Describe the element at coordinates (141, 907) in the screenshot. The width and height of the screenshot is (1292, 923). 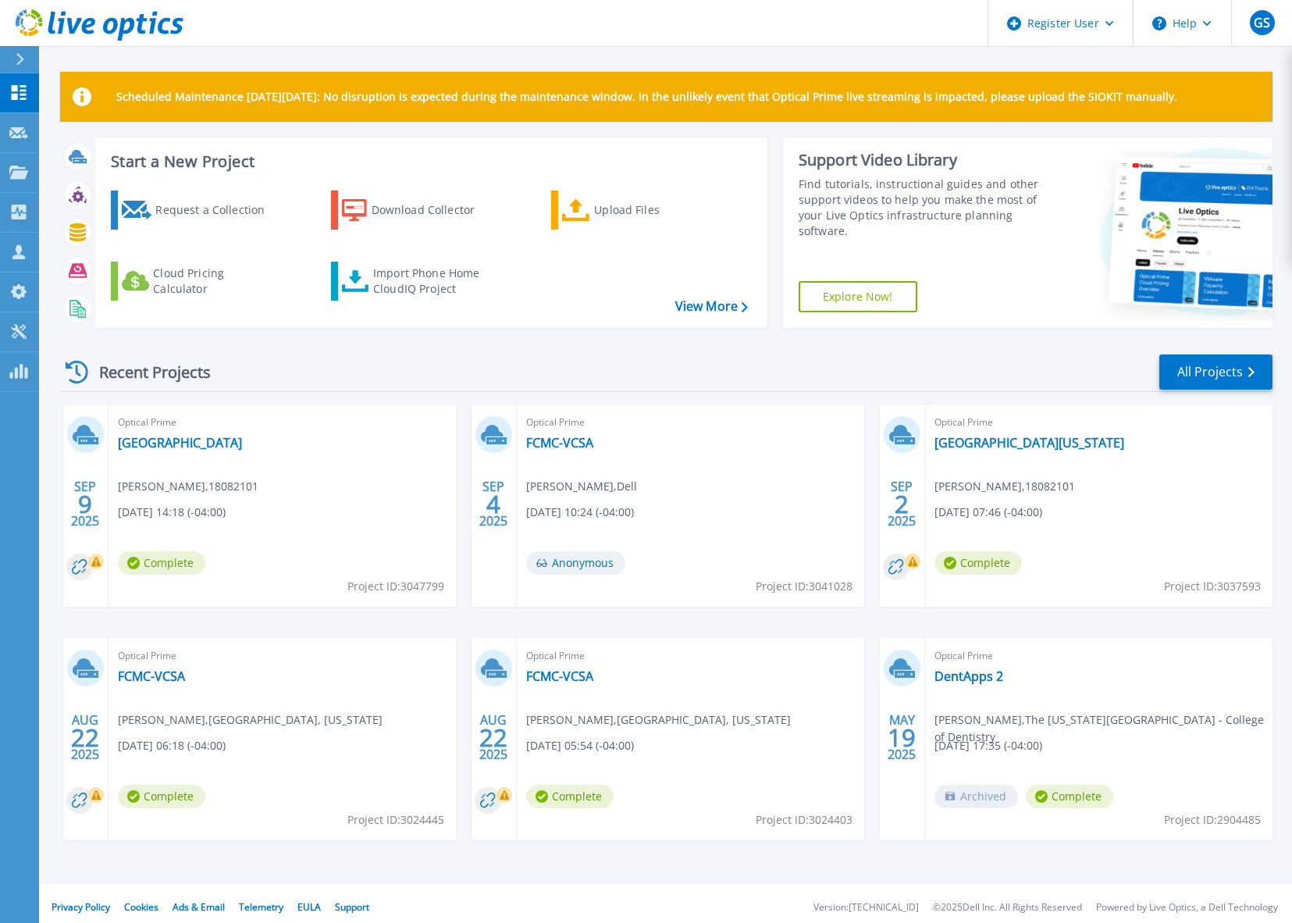
I see `a: Cookies` at that location.